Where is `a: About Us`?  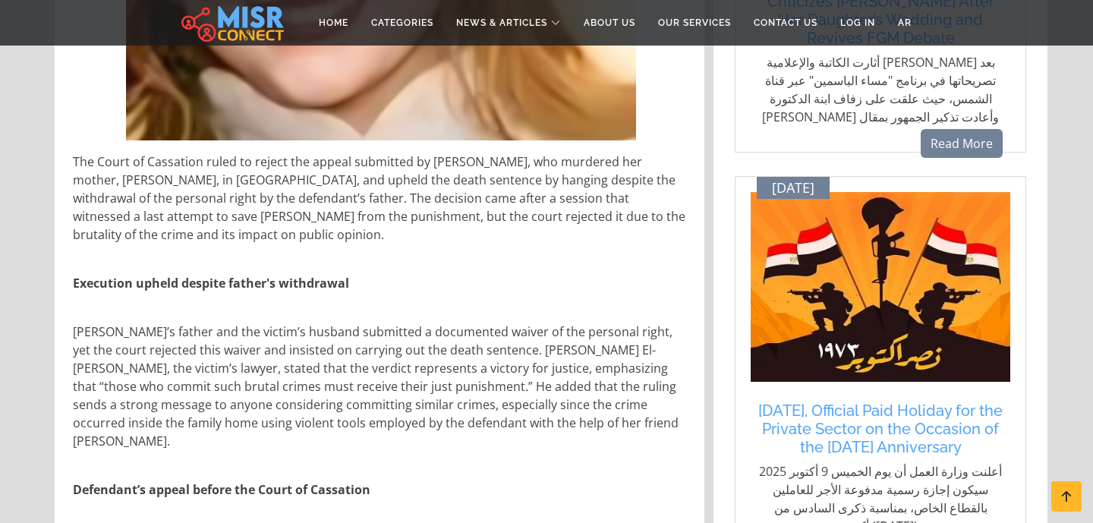
a: About Us is located at coordinates (610, 23).